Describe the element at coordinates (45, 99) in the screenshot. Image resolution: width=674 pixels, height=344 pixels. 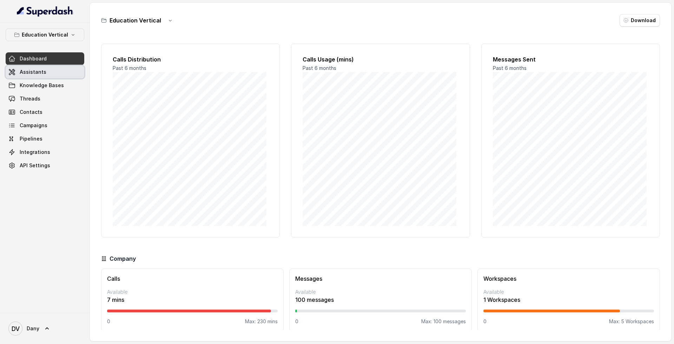
I see `a: Threads` at that location.